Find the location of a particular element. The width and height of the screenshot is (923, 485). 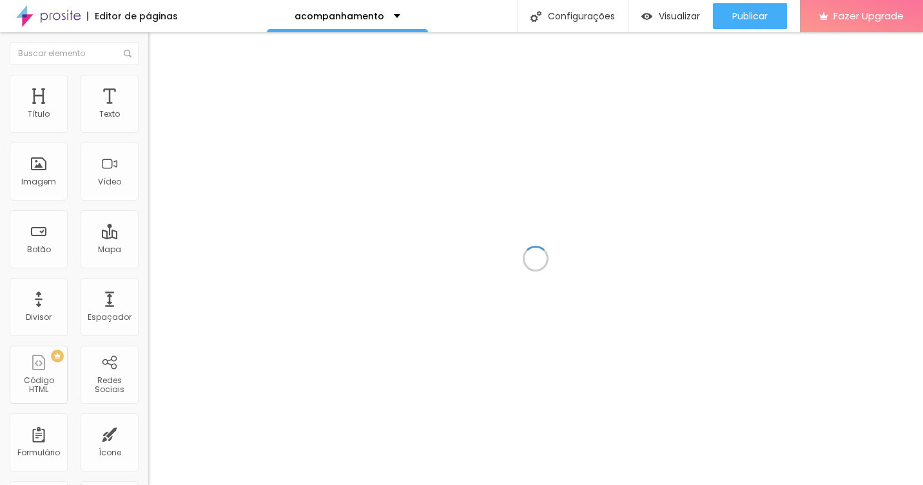

span: Visualizar is located at coordinates (679, 16).